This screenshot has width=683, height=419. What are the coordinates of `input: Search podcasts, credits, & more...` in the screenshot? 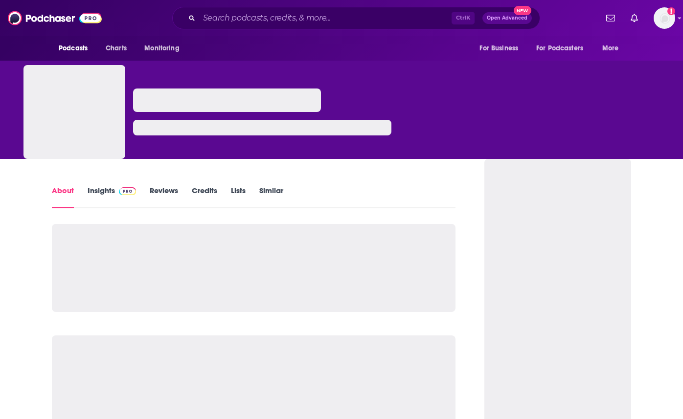 It's located at (325, 18).